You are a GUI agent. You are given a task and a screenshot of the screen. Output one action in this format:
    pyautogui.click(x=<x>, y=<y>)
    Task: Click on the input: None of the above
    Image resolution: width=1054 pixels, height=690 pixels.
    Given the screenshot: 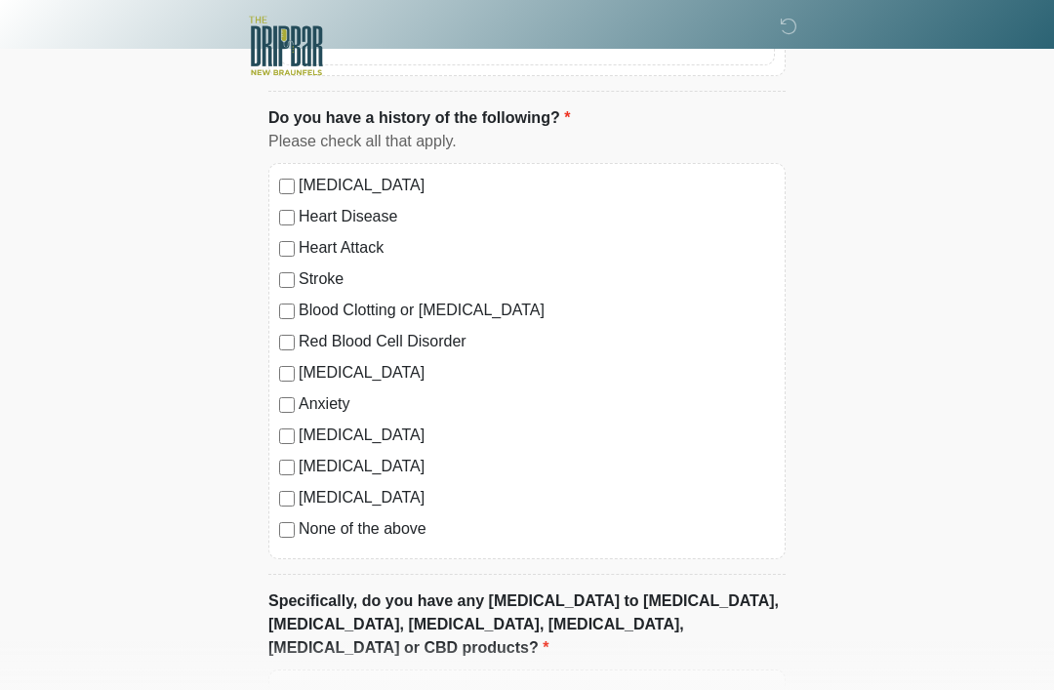 What is the action you would take?
    pyautogui.click(x=287, y=530)
    